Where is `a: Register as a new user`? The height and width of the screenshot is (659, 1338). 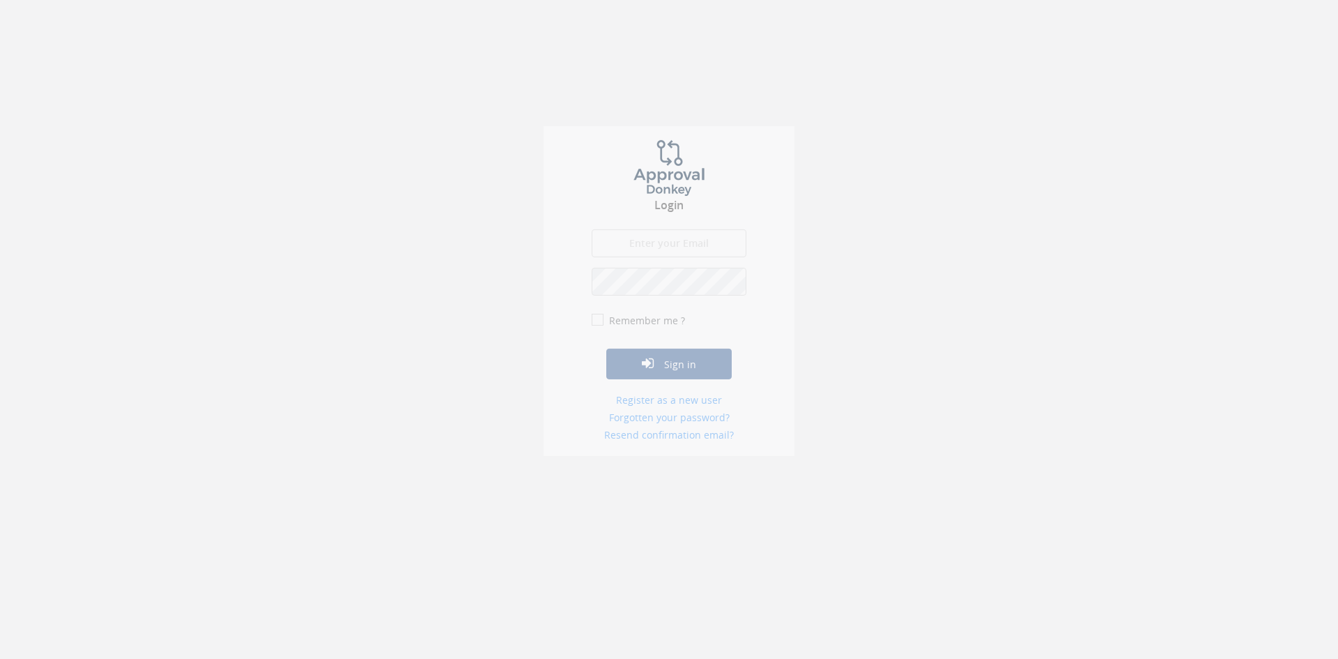
a: Register as a new user is located at coordinates (669, 408).